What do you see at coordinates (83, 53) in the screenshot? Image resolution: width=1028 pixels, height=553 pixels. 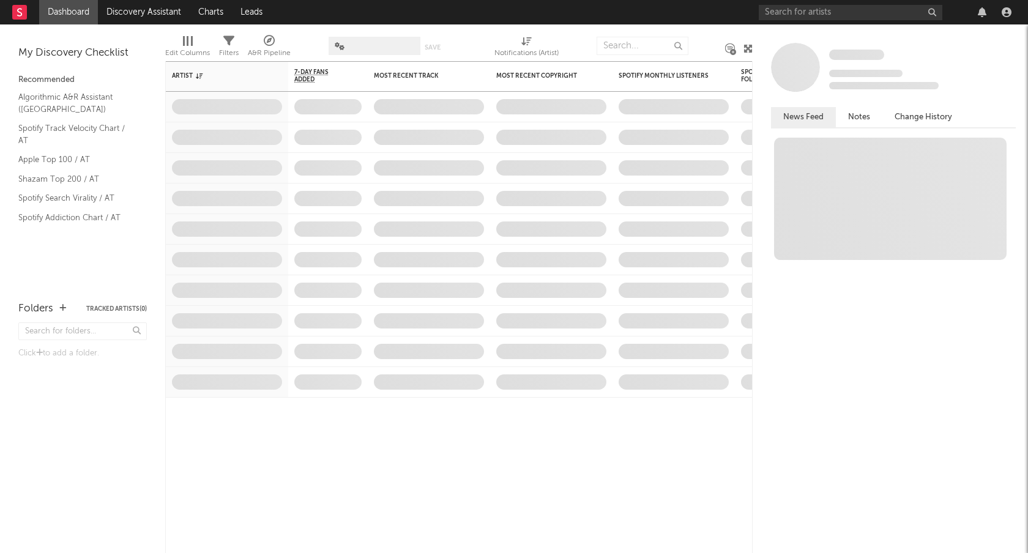 I see `div: My Discovery Checklist` at bounding box center [83, 53].